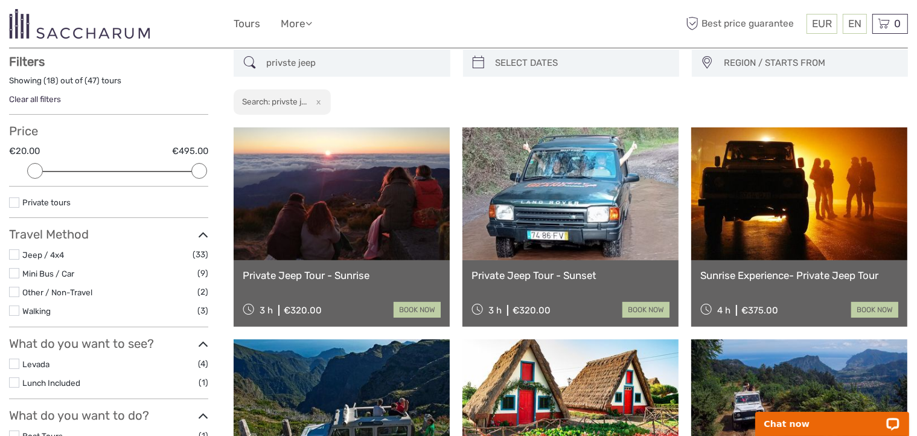 Image resolution: width=917 pixels, height=436 pixels. What do you see at coordinates (190, 151) in the screenshot?
I see `label: €495.00` at bounding box center [190, 151].